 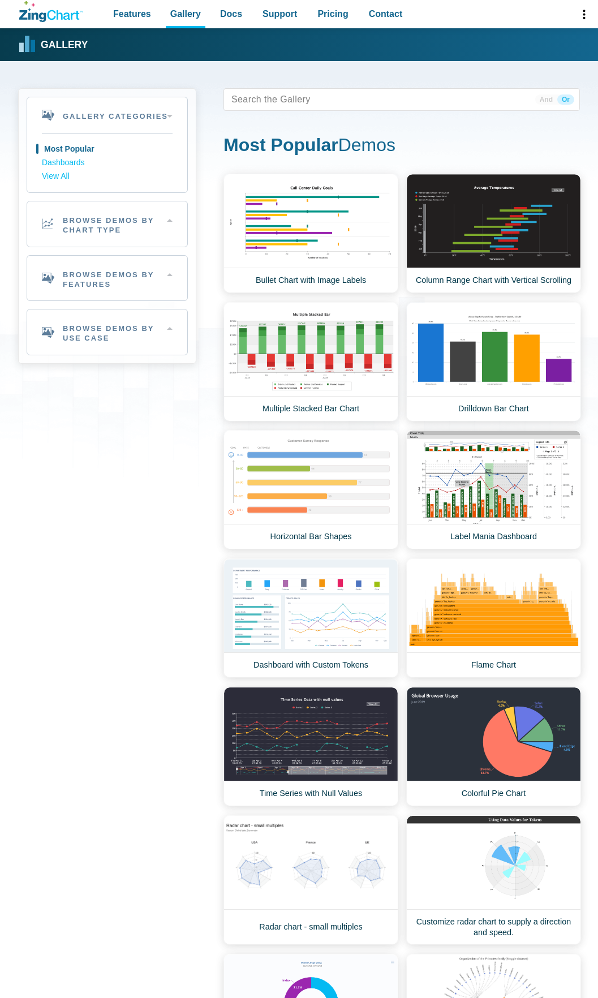 What do you see at coordinates (566, 100) in the screenshot?
I see `span: Or` at bounding box center [566, 100].